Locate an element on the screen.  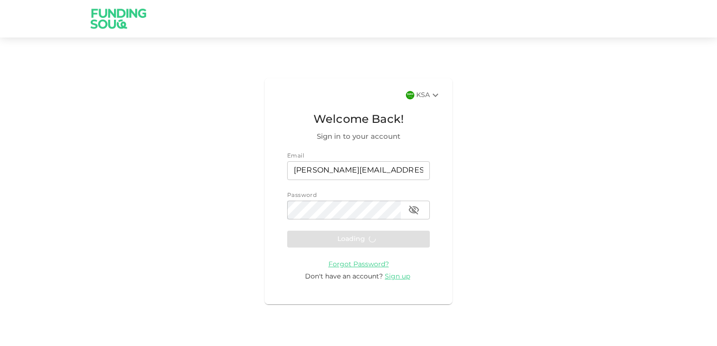
a: Forgot Password? is located at coordinates (358, 264).